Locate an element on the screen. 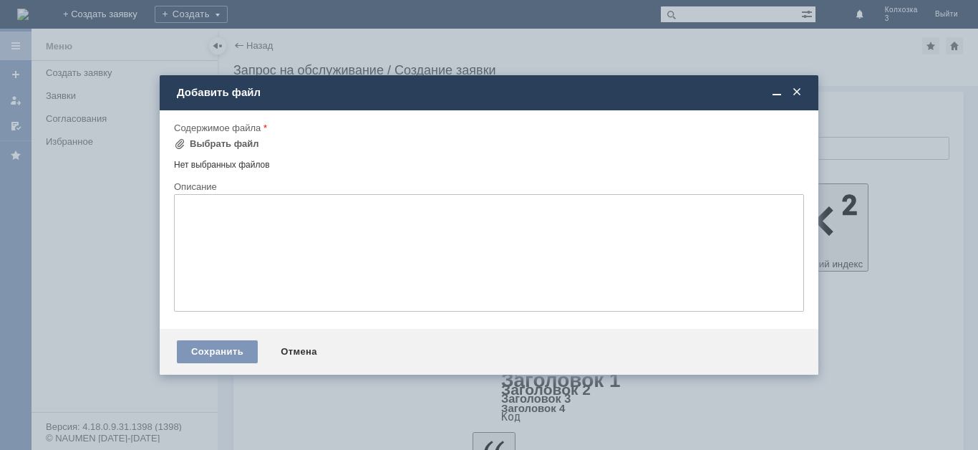 This screenshot has width=978, height=450. div: Описание is located at coordinates (488, 186).